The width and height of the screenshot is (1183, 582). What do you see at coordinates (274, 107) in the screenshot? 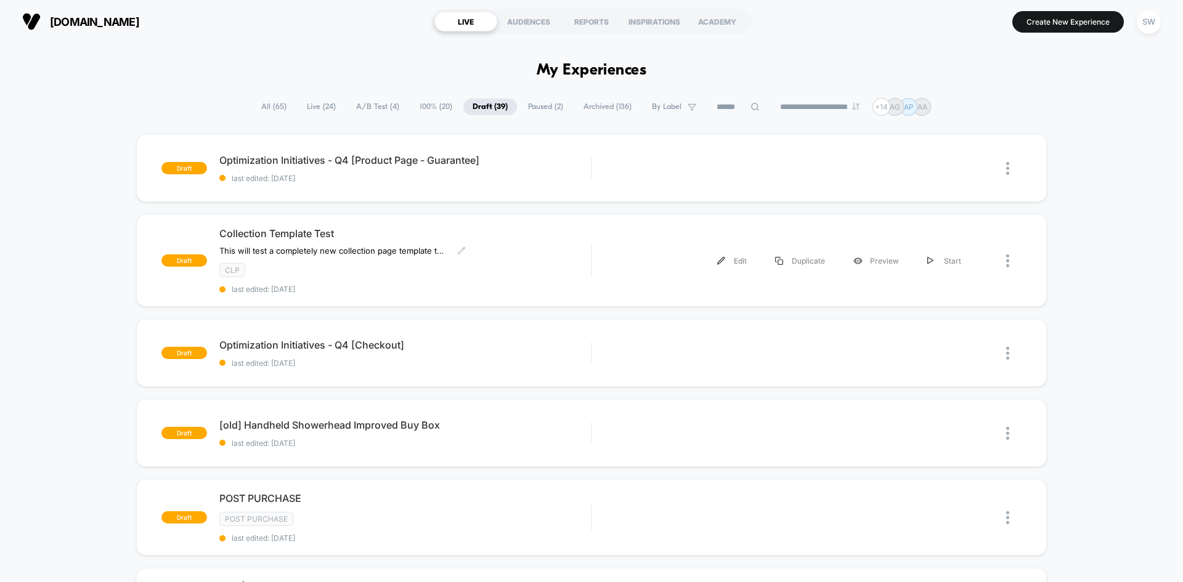
I see `span: All ( 65 )` at bounding box center [274, 107].